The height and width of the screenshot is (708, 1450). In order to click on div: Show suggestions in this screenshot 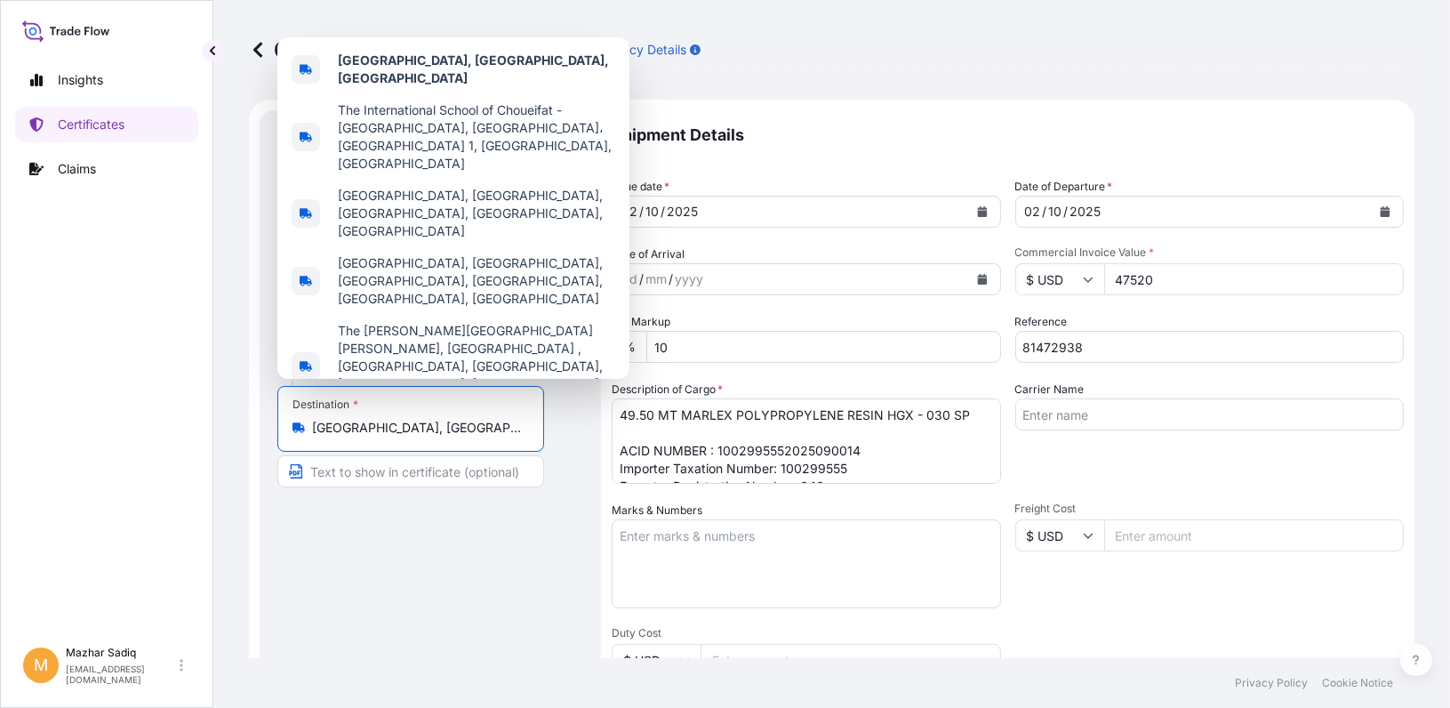, I will do `click(454, 208)`.